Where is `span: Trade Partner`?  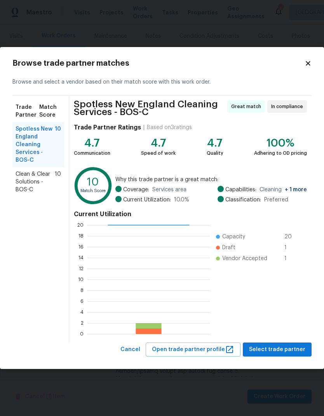
span: Trade Partner is located at coordinates (27, 111).